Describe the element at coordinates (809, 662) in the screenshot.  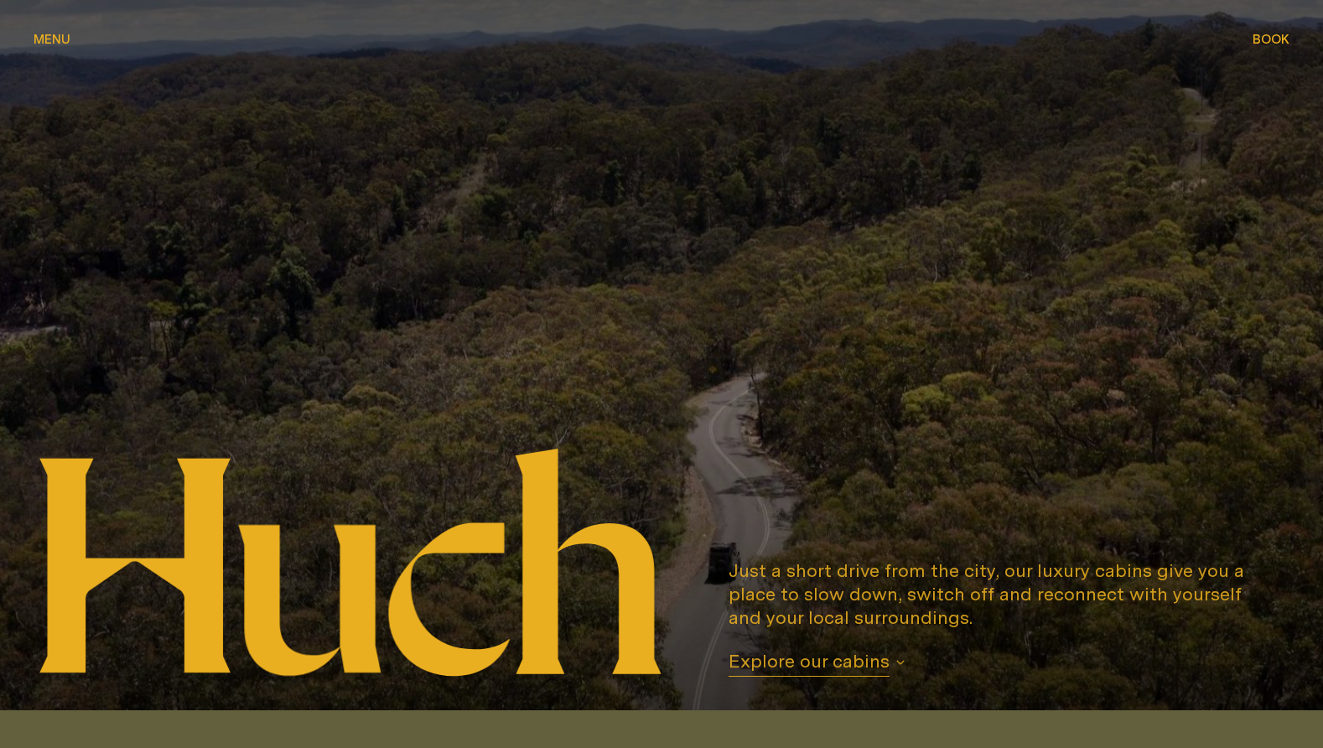
I see `span: Explore our cabins` at that location.